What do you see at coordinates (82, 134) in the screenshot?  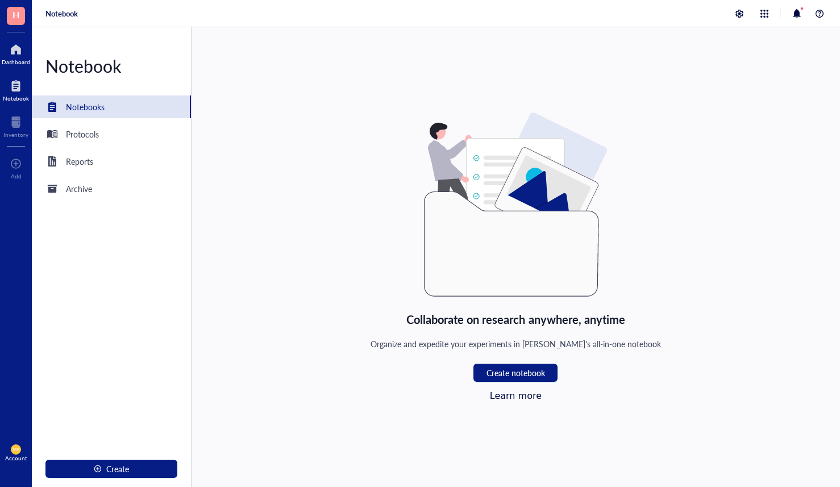 I see `div: Protocols` at bounding box center [82, 134].